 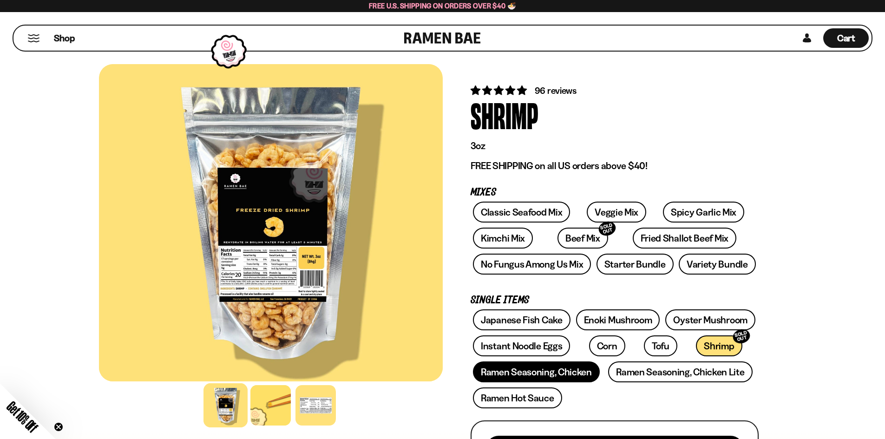 What do you see at coordinates (499, 90) in the screenshot?
I see `span: 4.90 stars` at bounding box center [499, 90].